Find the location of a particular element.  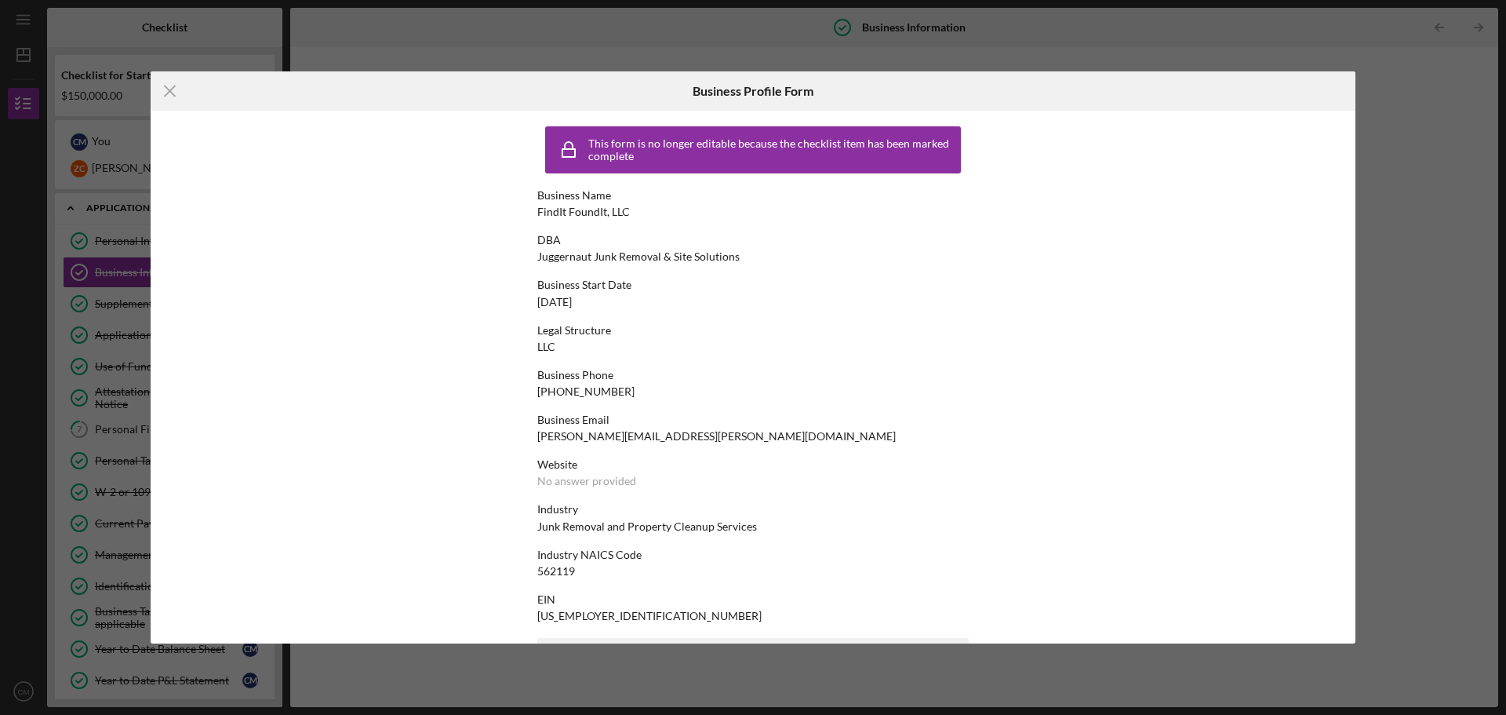

div: 562119 is located at coordinates (556, 571).